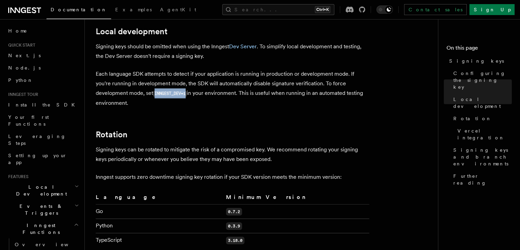  I want to click on code: 0.3.9, so click(234, 226).